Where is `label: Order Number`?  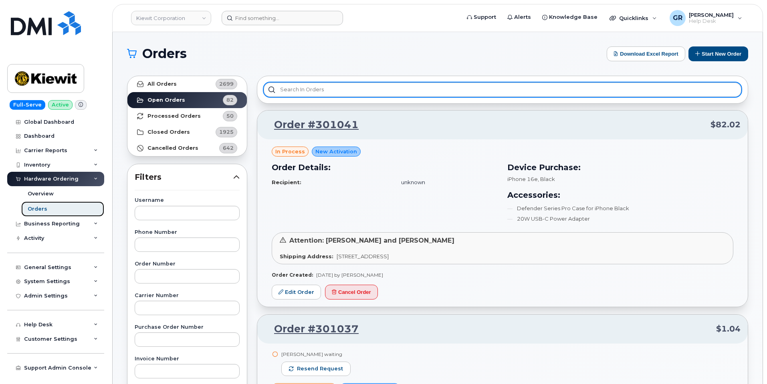
label: Order Number is located at coordinates (187, 264).